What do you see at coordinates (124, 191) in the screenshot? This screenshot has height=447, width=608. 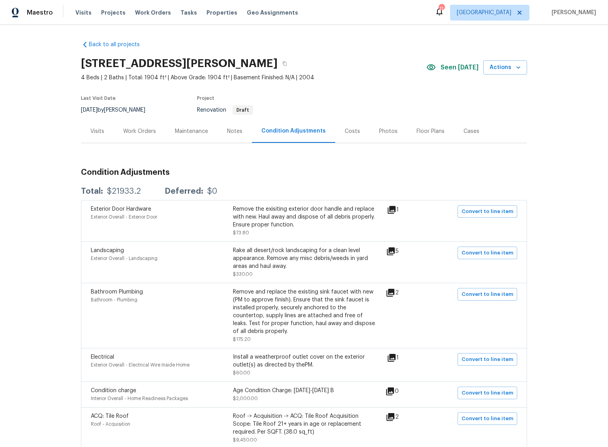 I see `div: $21933.2` at bounding box center [124, 191].